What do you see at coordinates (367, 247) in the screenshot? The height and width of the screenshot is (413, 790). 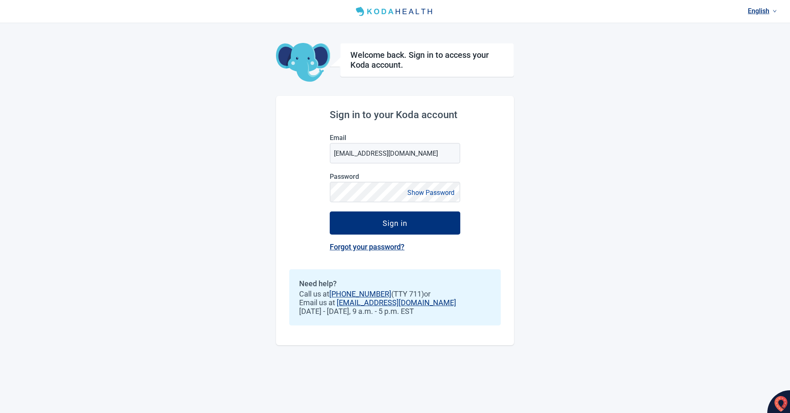 I see `a: Forgot your password?` at bounding box center [367, 247].